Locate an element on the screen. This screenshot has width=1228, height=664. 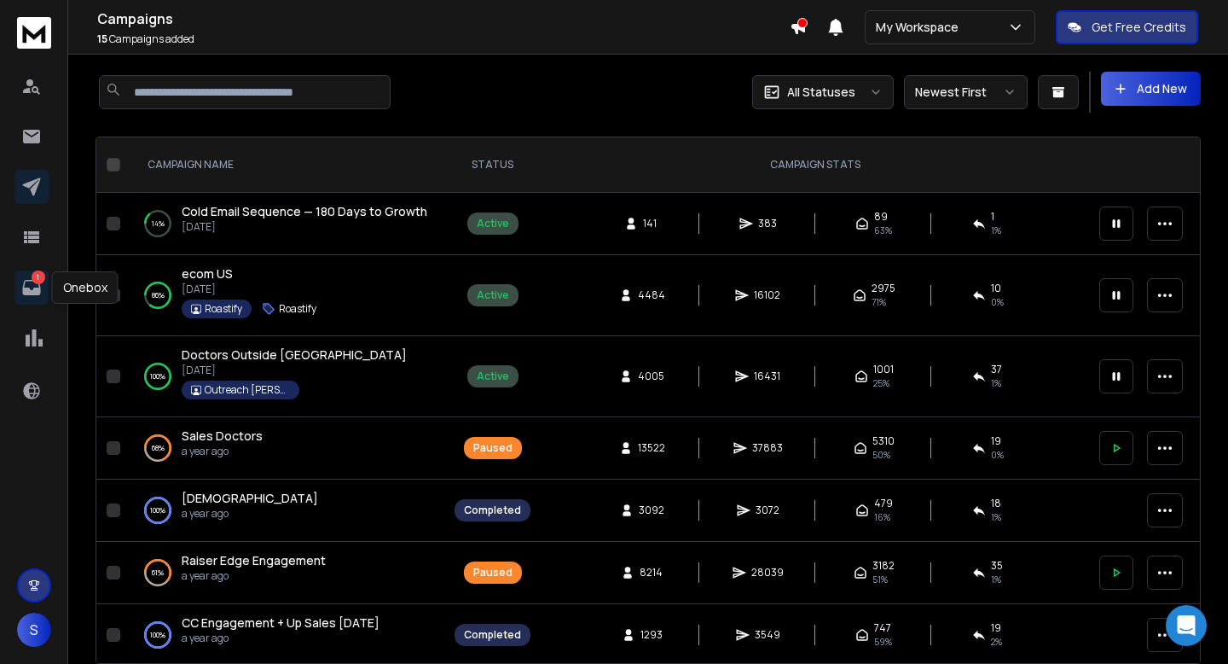
span: 383 is located at coordinates (768, 223).